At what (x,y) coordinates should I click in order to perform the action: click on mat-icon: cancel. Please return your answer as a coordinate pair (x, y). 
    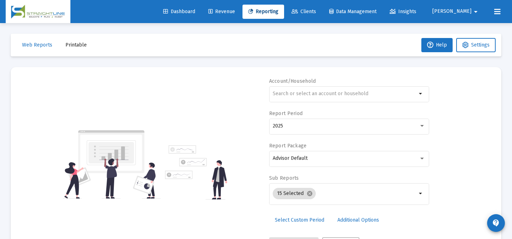
    Looking at the image, I should click on (310, 194).